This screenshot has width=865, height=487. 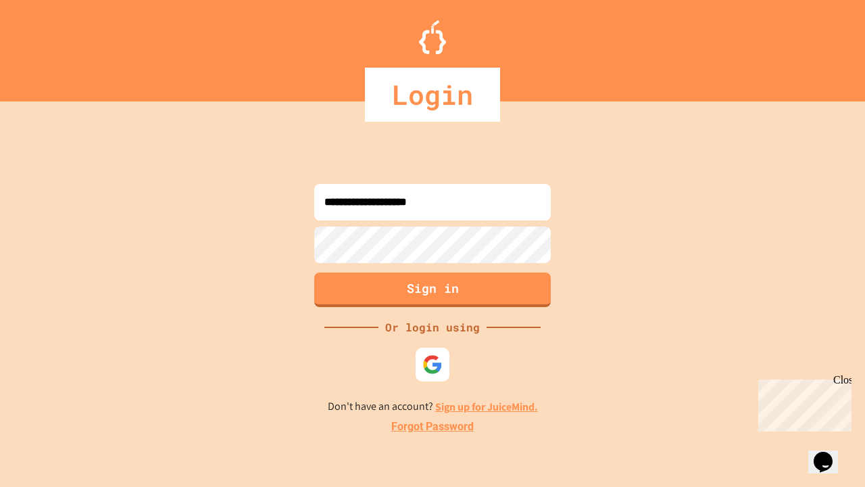 What do you see at coordinates (433, 327) in the screenshot?
I see `div: Or login using` at bounding box center [433, 327].